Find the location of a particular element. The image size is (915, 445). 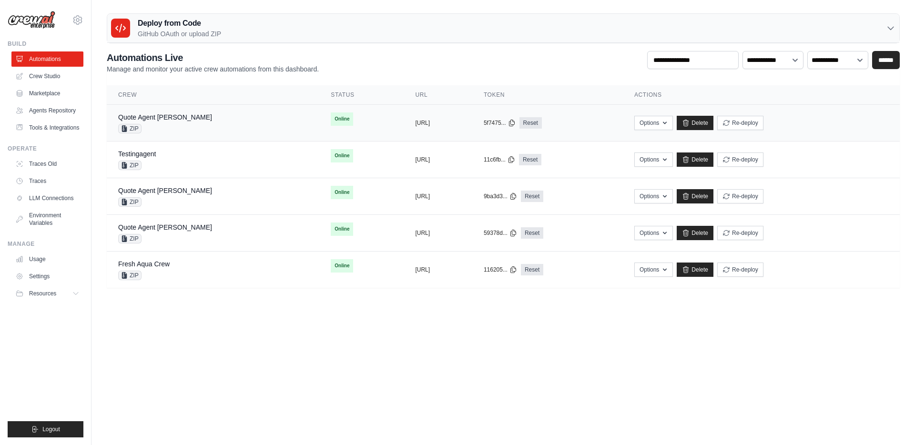

img: Logo is located at coordinates (31, 20).